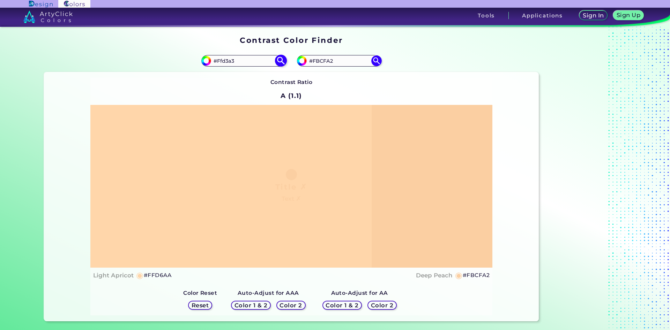 This screenshot has height=330, width=670. I want to click on img: logo_artyclick_colors_white.svg, so click(48, 17).